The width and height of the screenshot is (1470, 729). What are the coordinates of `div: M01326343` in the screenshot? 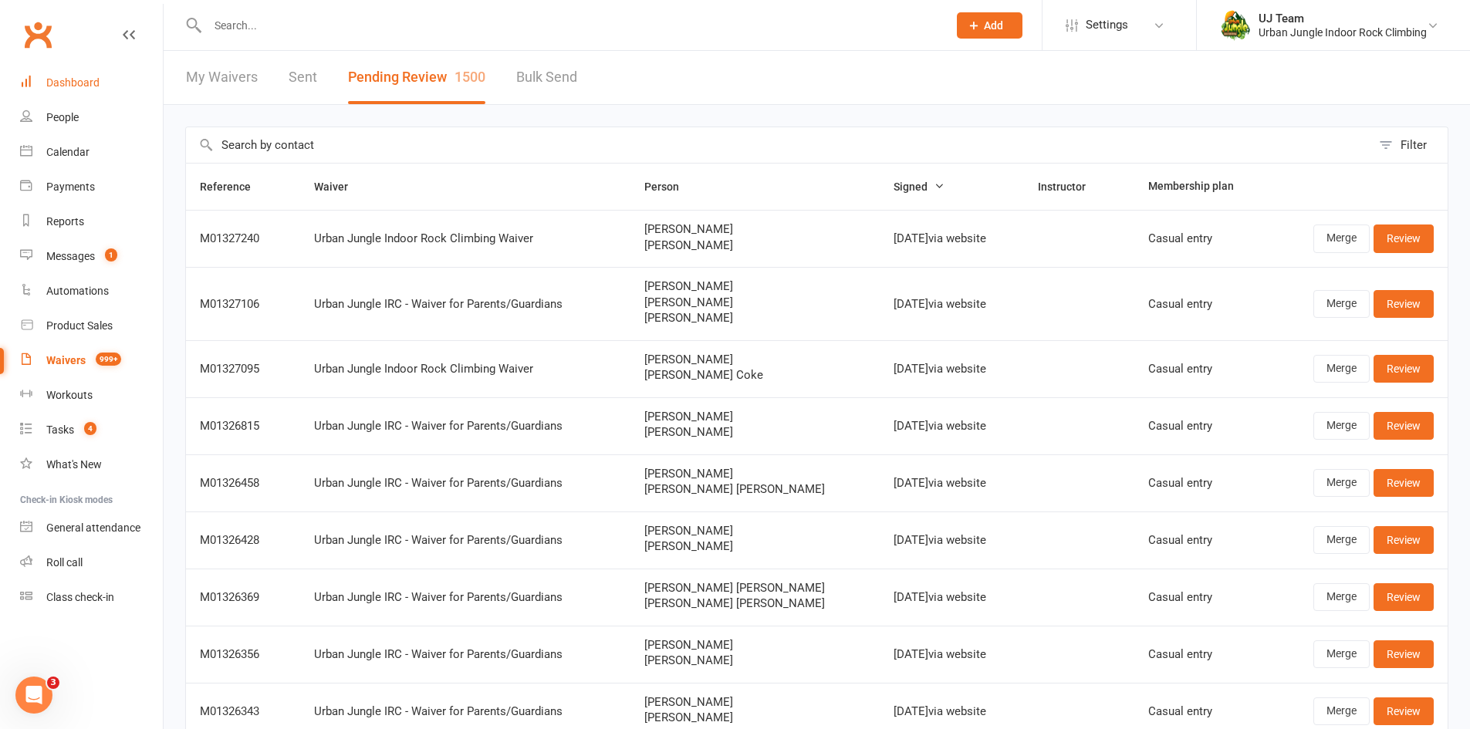 It's located at (243, 711).